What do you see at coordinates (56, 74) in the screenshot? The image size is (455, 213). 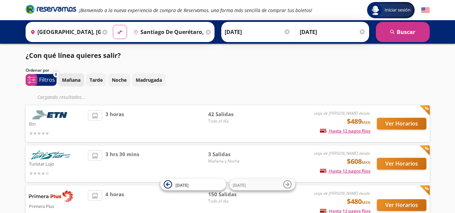 I see `span: 0` at bounding box center [56, 74].